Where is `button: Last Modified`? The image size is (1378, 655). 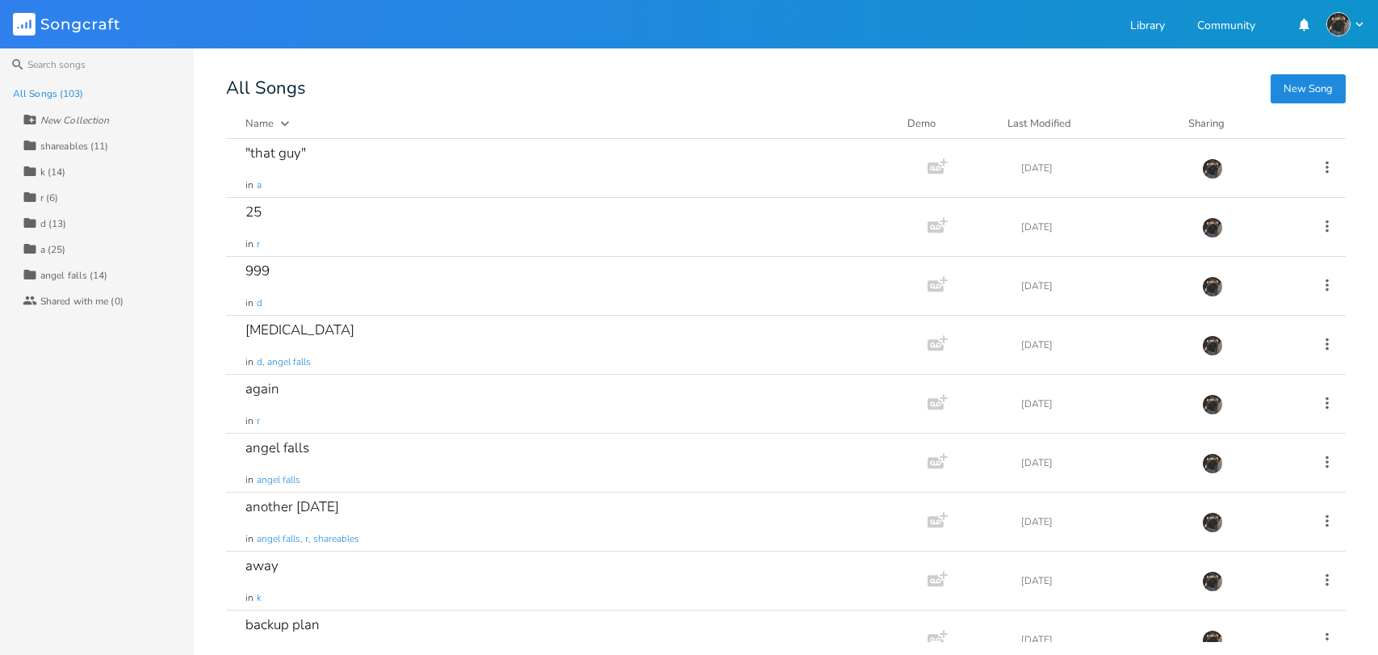
button: Last Modified is located at coordinates (1088, 123).